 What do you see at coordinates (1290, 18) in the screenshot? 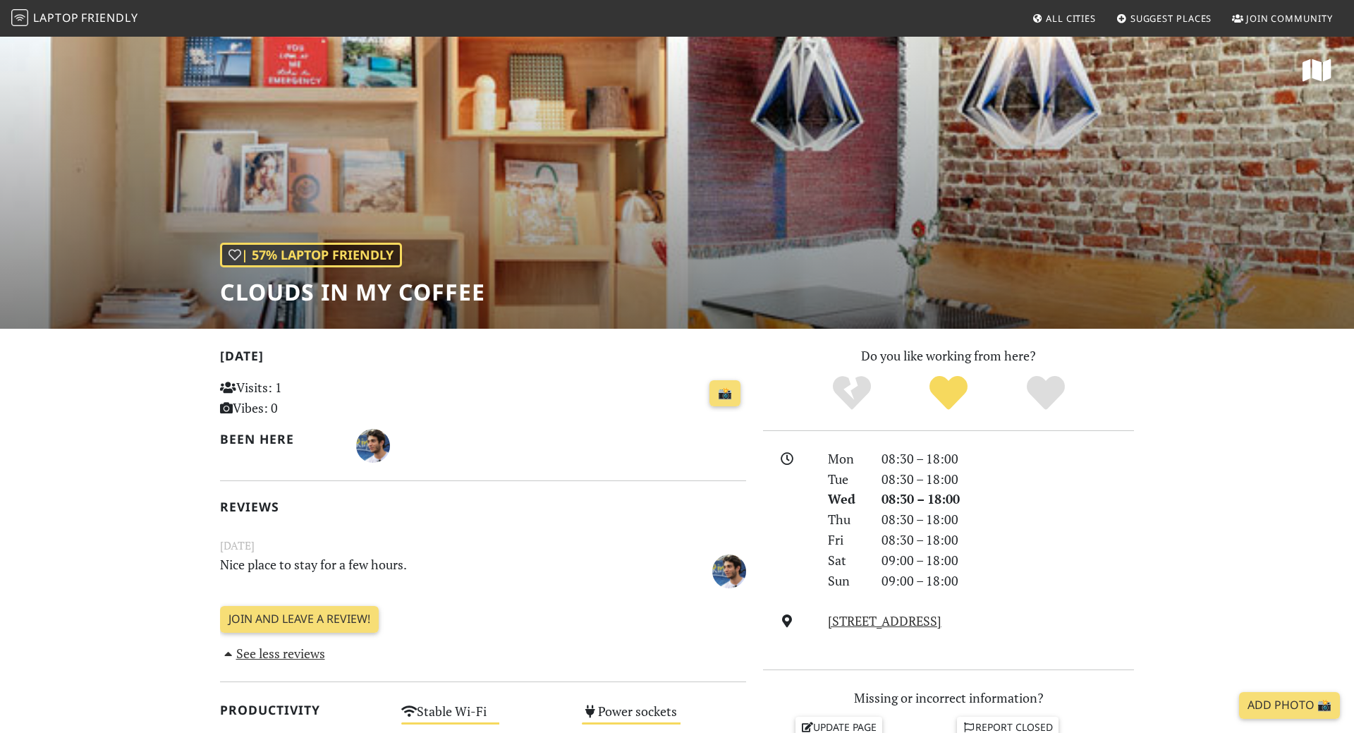
I see `span: Join Community` at bounding box center [1290, 18].